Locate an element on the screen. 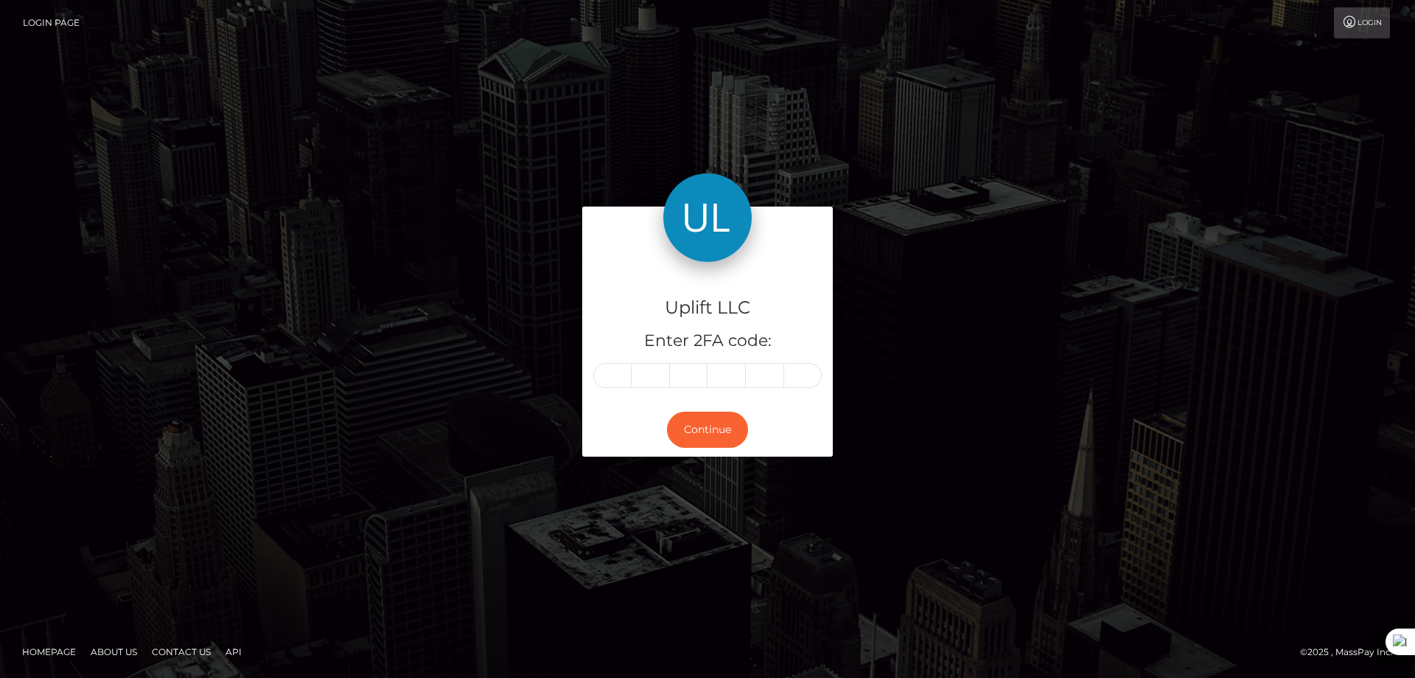 This screenshot has height=678, width=1415. h5: Enter 2FA code: is located at coordinates (708, 341).